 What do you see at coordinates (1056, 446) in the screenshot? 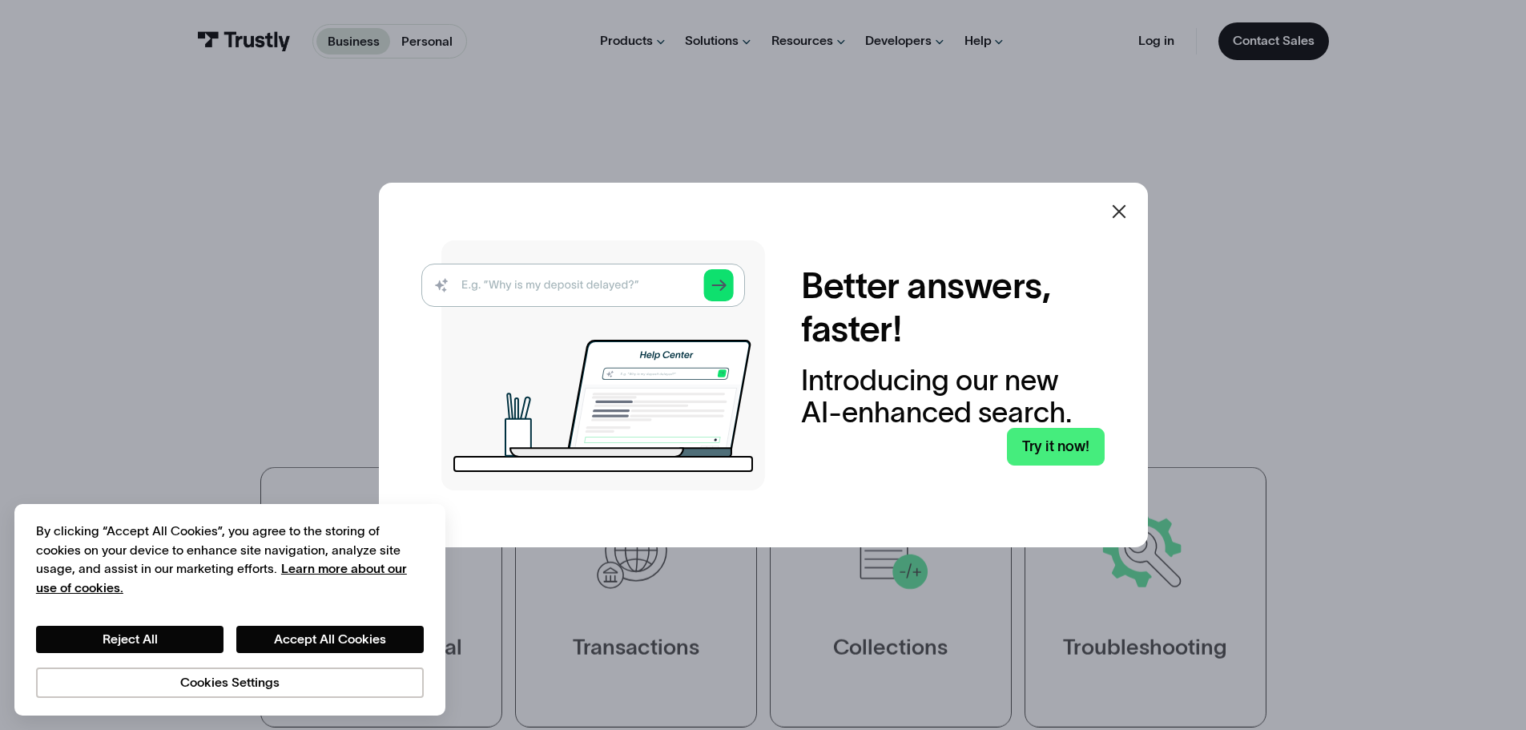
I see `a: Try it now!` at bounding box center [1056, 446].